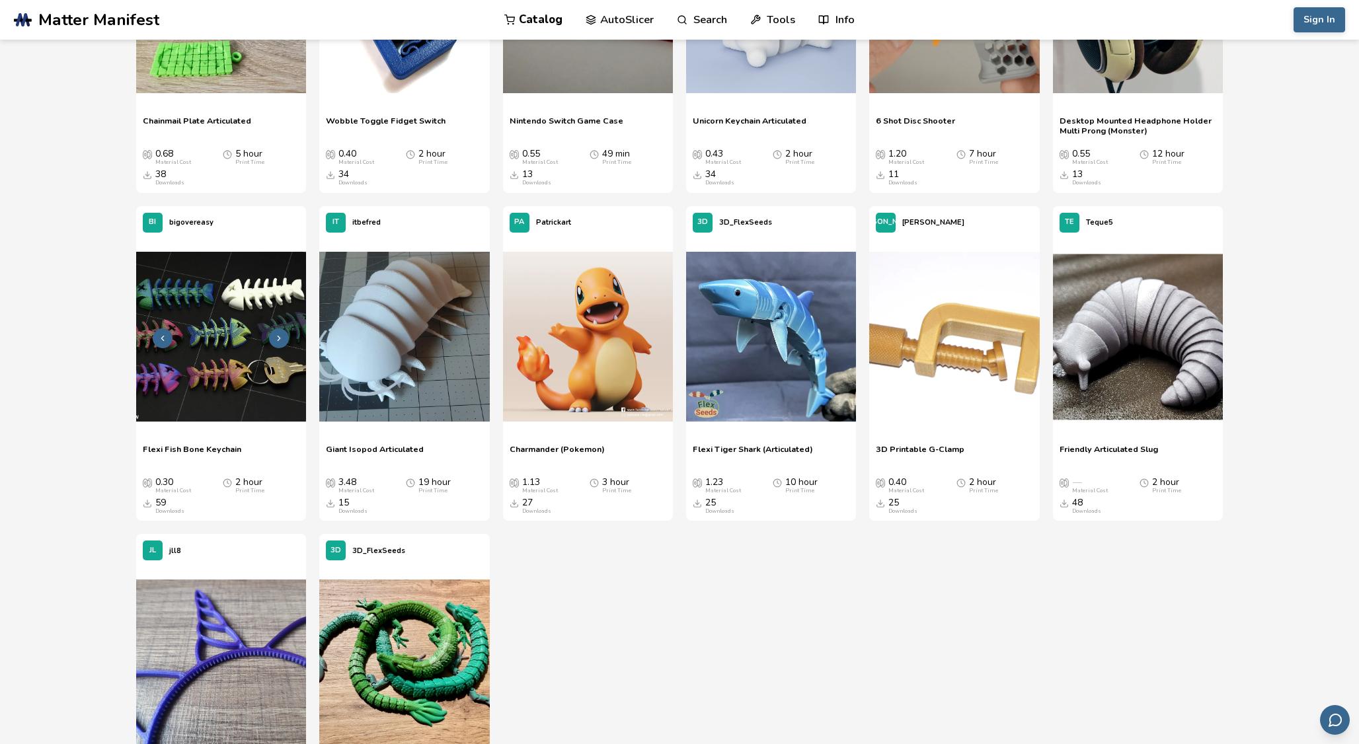 The image size is (1359, 744). I want to click on a: Wobble Toggle Fidget Switch, so click(385, 126).